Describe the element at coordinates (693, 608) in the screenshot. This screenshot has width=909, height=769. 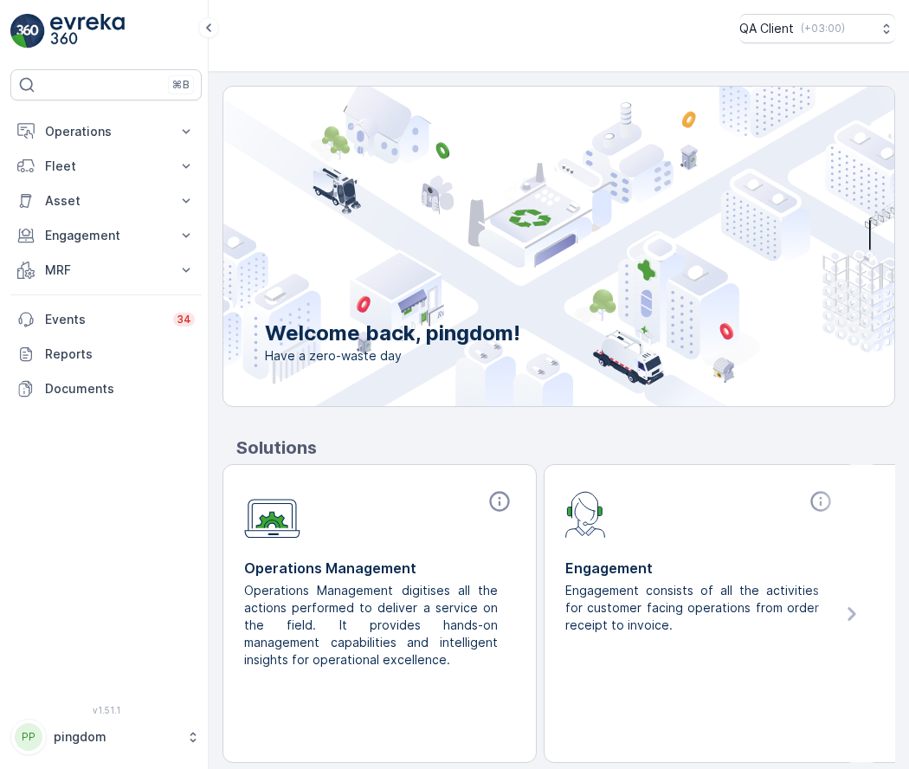
I see `p: Engagement consists of all the activities for customer facing operations from order receipt to in...` at that location.